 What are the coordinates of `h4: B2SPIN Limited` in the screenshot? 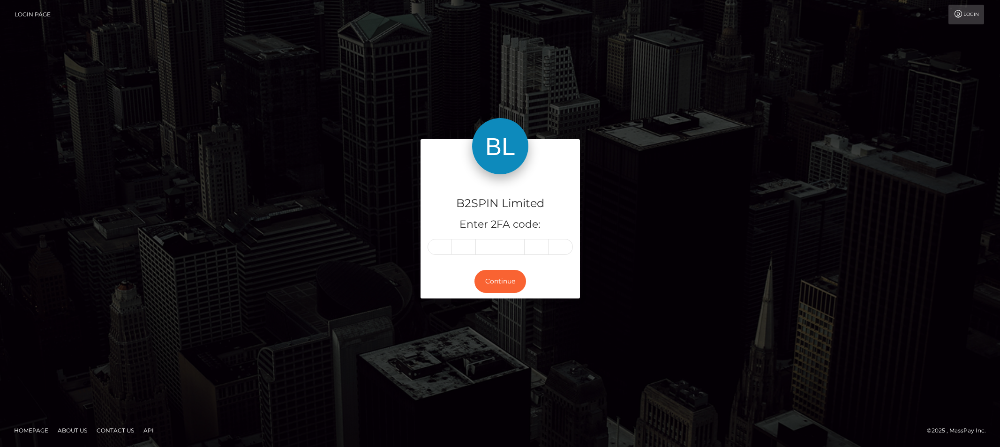 It's located at (500, 203).